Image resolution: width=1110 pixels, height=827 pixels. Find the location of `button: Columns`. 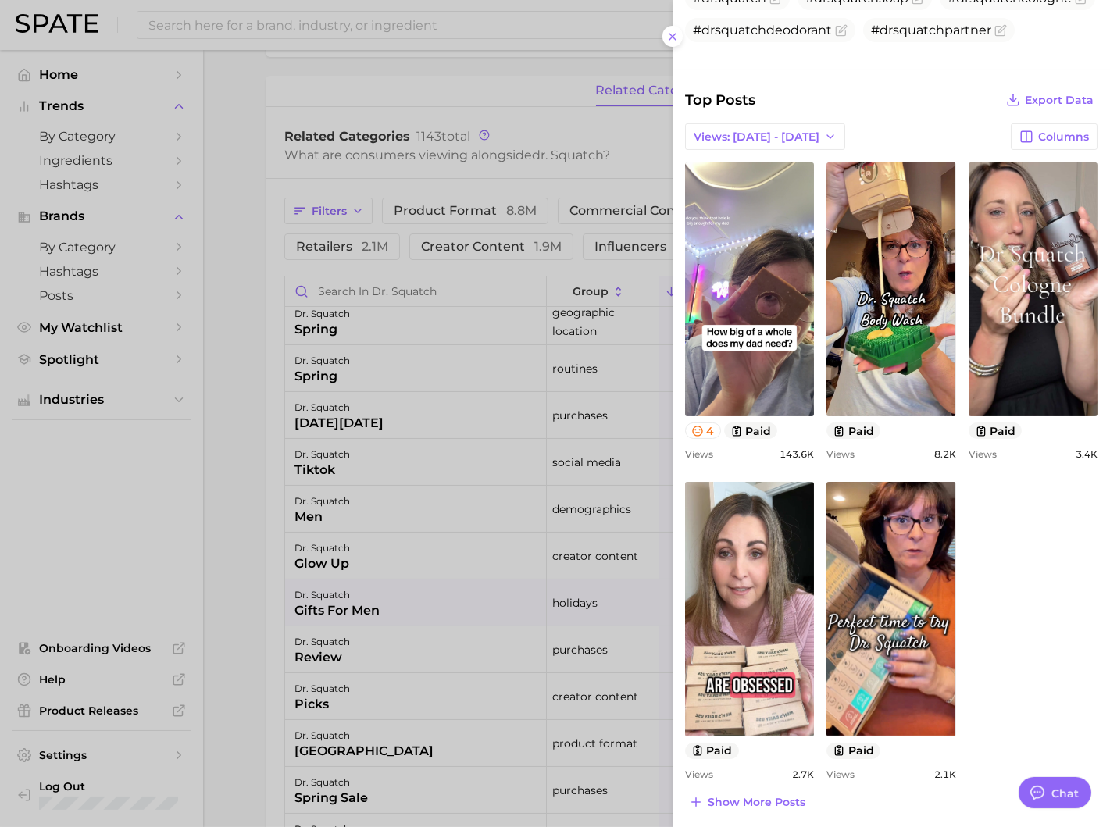

button: Columns is located at coordinates (1054, 137).